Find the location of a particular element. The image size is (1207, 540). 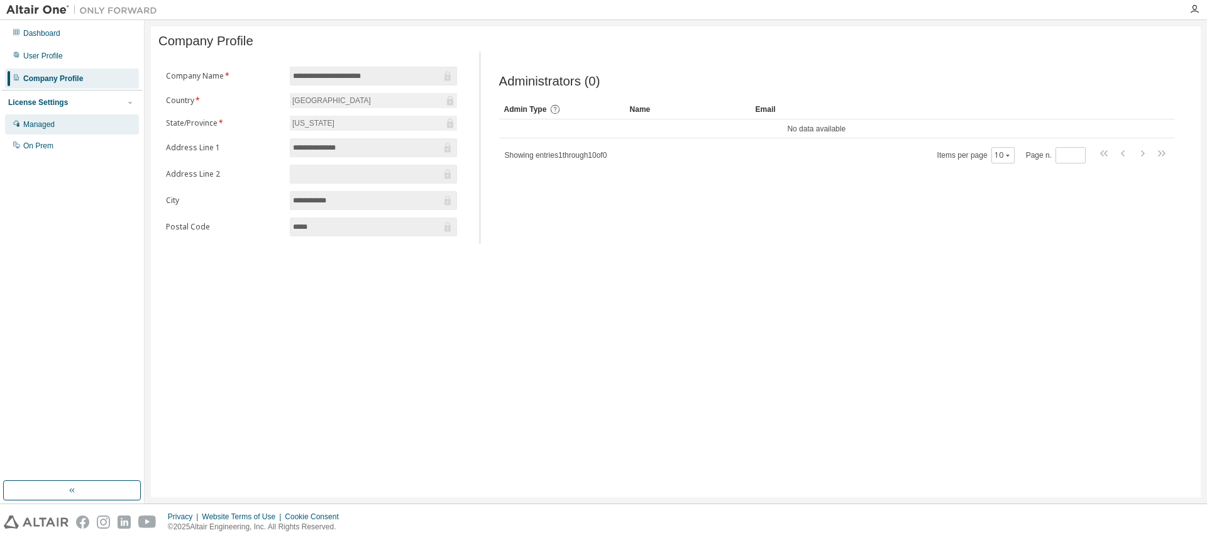

div: Name is located at coordinates (688, 109).